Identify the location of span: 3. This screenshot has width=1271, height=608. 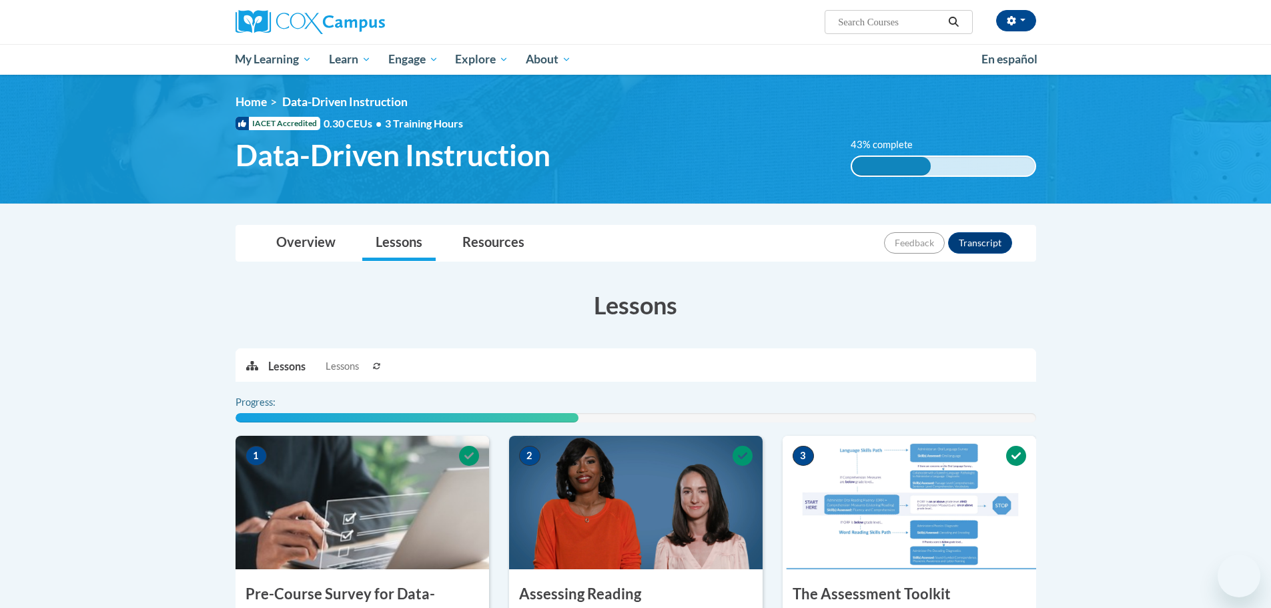
(803, 456).